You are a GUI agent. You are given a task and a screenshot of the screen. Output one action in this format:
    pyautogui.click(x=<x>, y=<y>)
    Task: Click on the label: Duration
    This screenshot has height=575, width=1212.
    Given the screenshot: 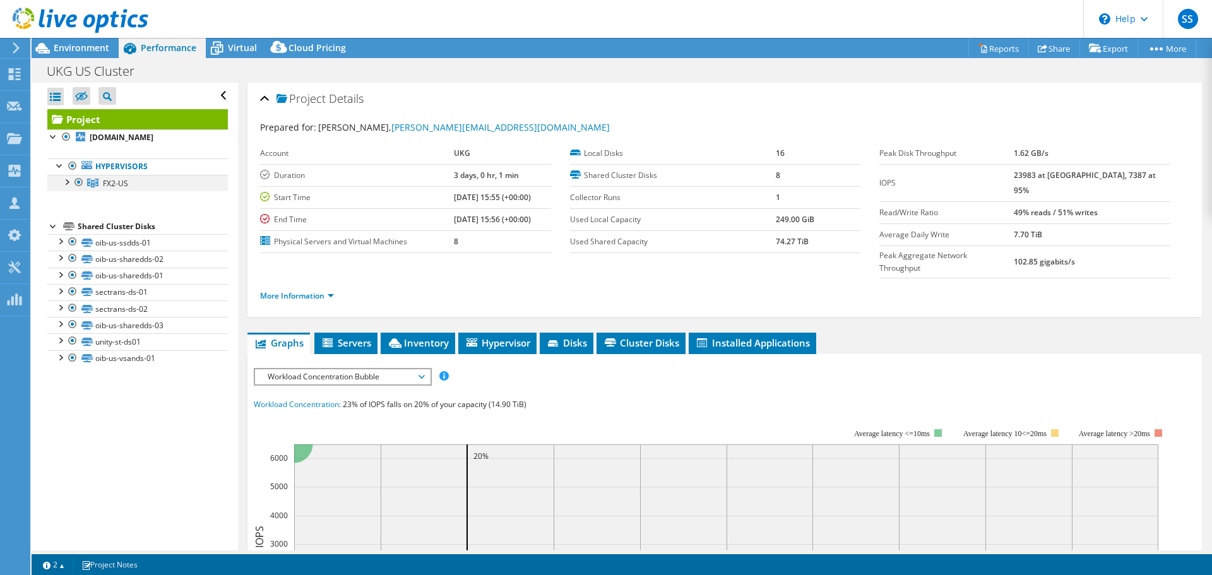 What is the action you would take?
    pyautogui.click(x=357, y=175)
    